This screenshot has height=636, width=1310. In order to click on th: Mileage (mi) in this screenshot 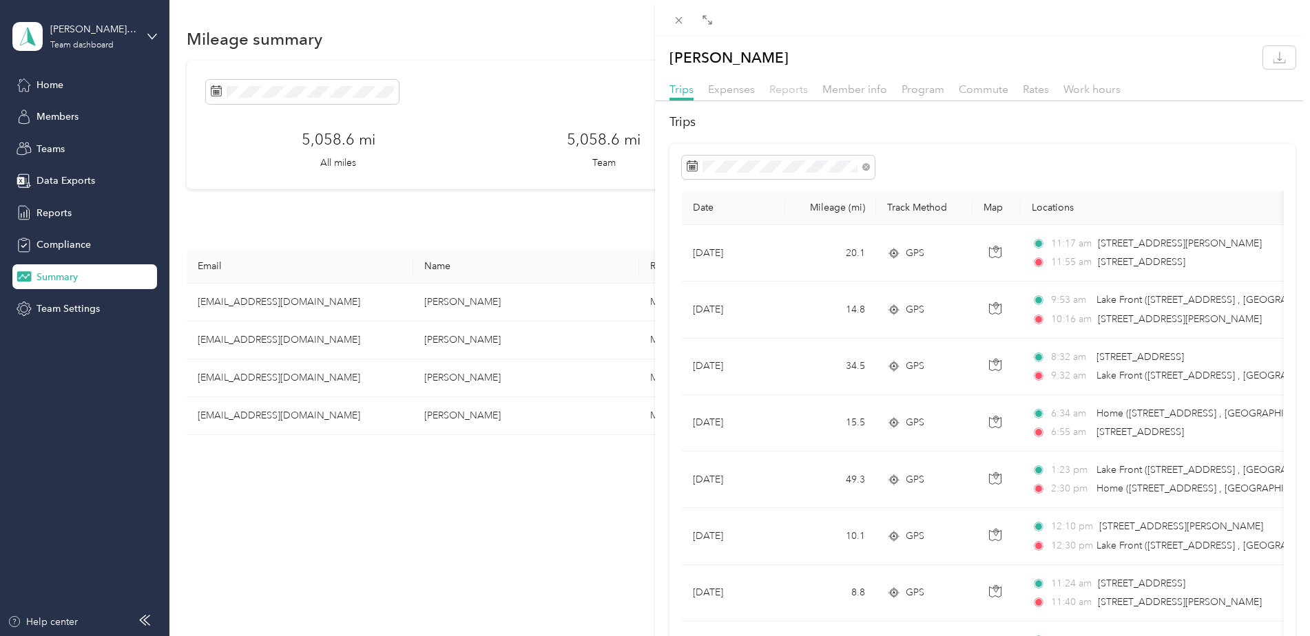, I will do `click(831, 208)`.